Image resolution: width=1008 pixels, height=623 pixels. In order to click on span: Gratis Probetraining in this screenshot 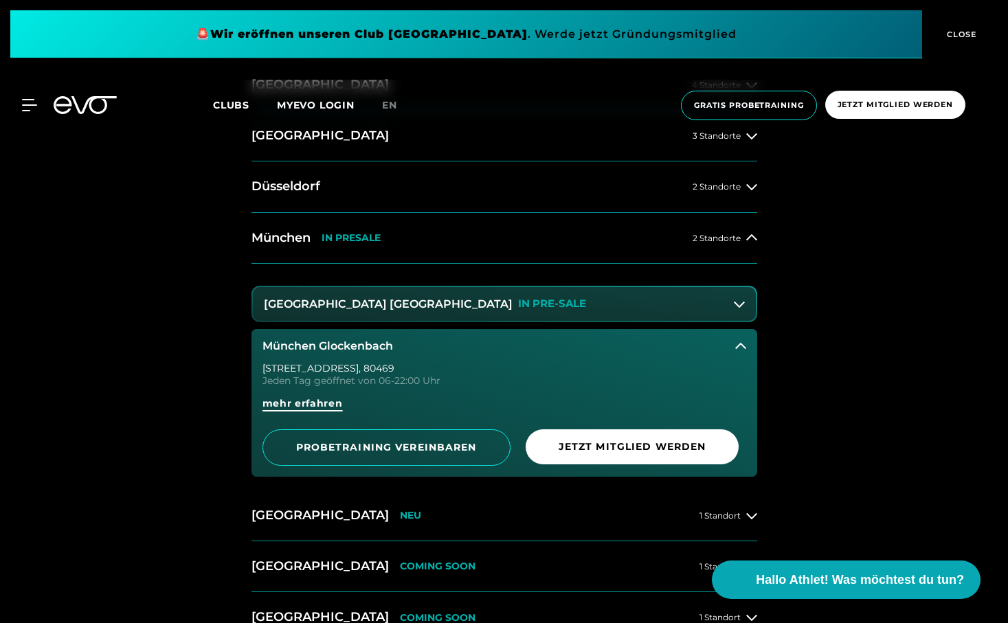, I will do `click(749, 105)`.